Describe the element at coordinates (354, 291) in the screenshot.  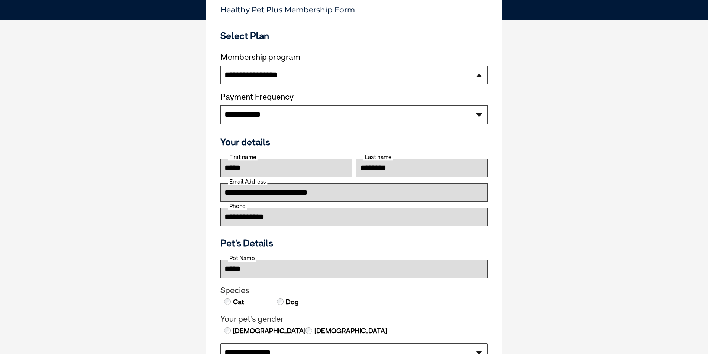
I see `legend: Species` at that location.